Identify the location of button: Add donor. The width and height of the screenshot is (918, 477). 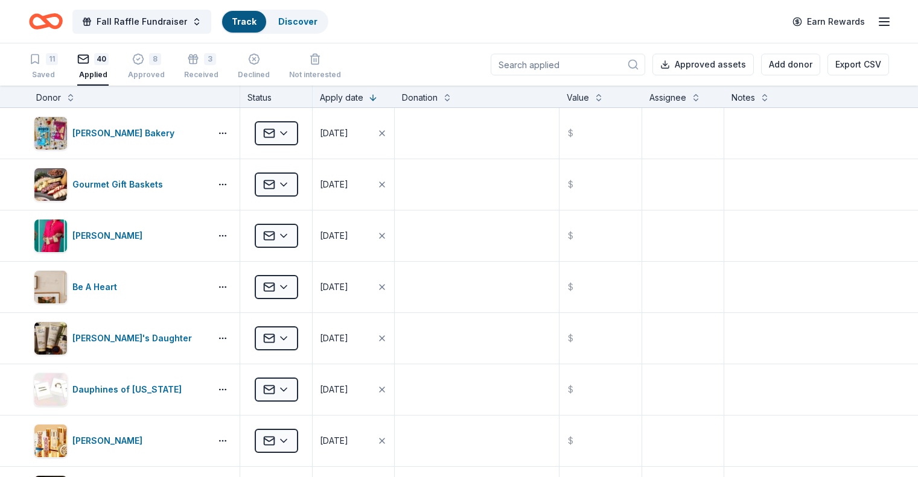
(791, 65).